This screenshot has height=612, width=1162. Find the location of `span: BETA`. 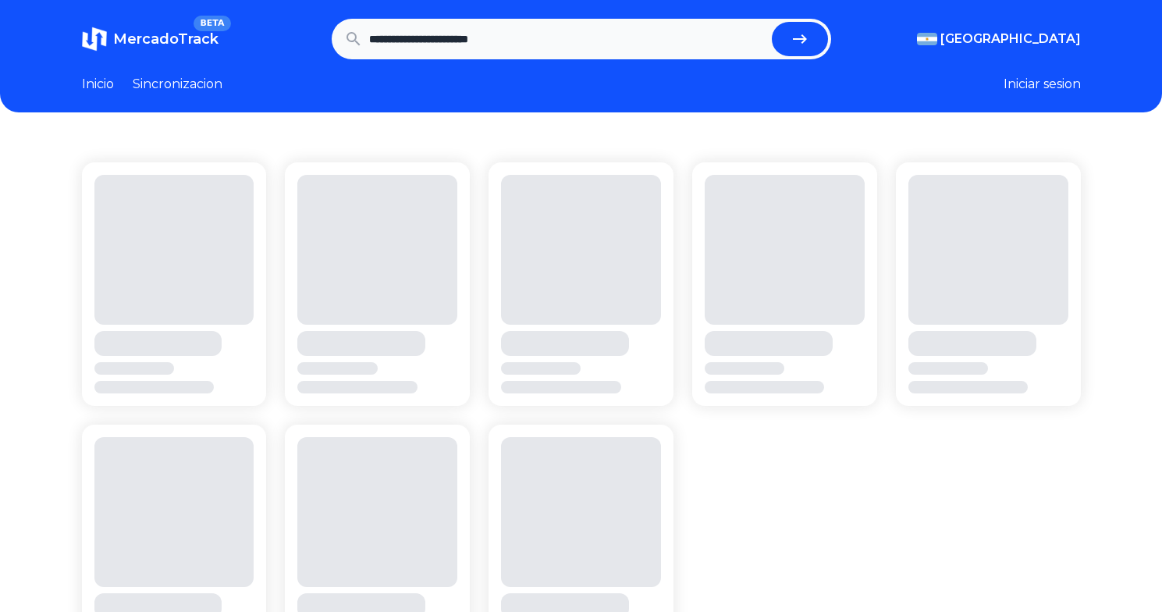

span: BETA is located at coordinates (212, 23).